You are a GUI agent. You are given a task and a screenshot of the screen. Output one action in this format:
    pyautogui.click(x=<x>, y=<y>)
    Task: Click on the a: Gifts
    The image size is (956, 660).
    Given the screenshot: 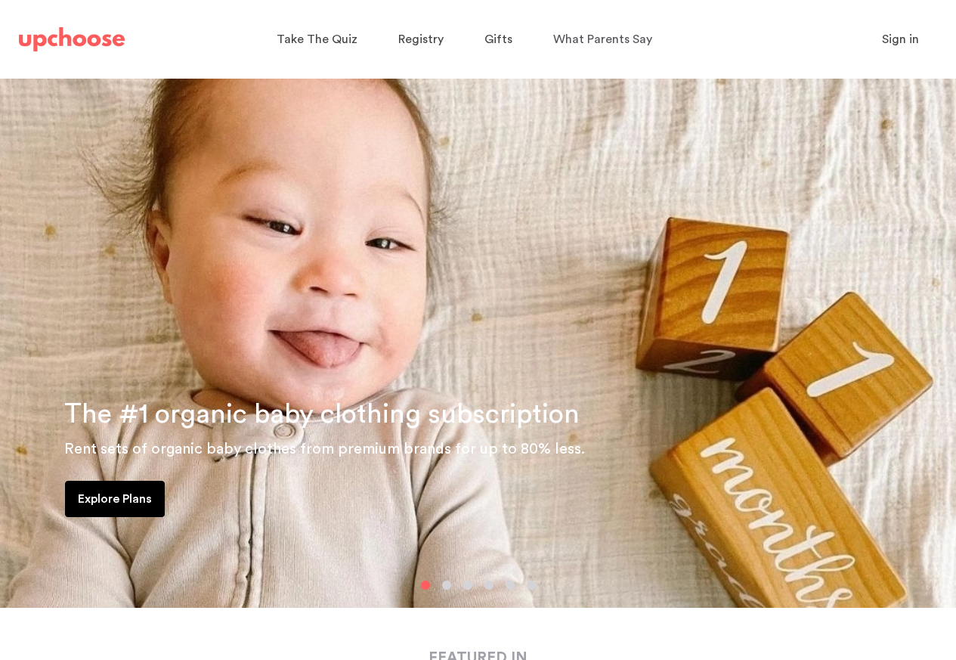 What is the action you would take?
    pyautogui.click(x=500, y=39)
    